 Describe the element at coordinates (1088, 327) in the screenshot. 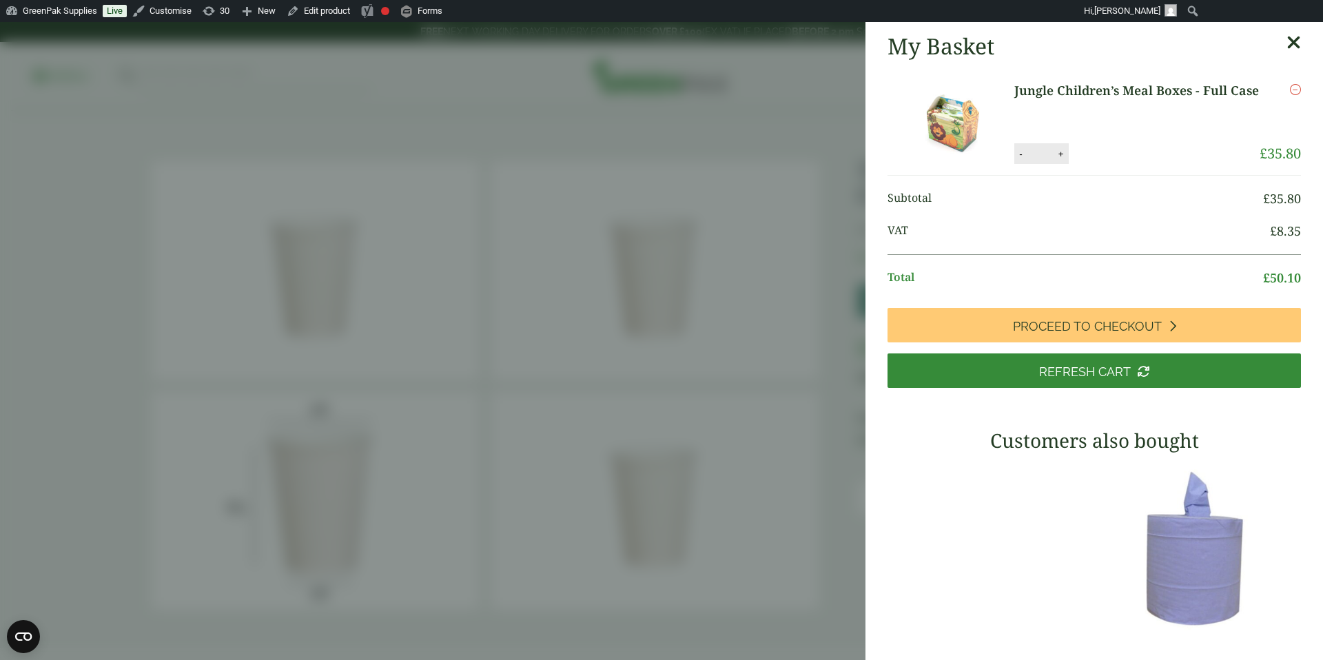

I see `span: Proceed to Checkout` at that location.